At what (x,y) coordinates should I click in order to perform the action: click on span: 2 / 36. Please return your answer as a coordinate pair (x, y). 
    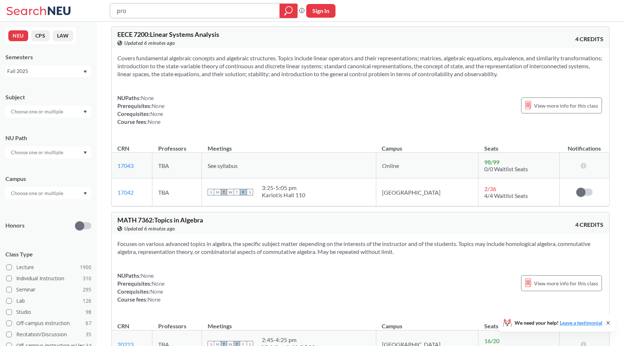
    Looking at the image, I should click on (490, 189).